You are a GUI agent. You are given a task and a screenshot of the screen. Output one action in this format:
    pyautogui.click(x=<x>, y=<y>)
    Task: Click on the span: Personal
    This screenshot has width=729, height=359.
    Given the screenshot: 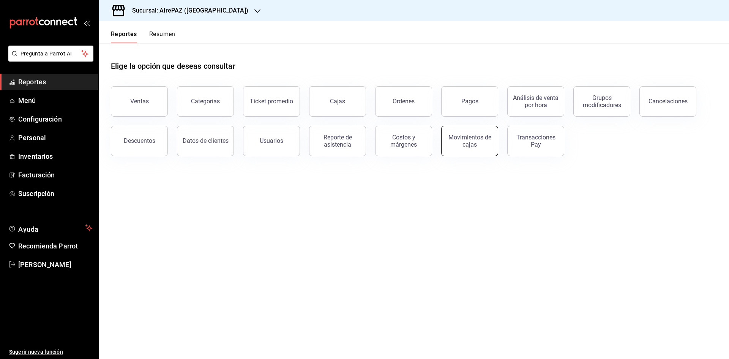 What is the action you would take?
    pyautogui.click(x=55, y=138)
    